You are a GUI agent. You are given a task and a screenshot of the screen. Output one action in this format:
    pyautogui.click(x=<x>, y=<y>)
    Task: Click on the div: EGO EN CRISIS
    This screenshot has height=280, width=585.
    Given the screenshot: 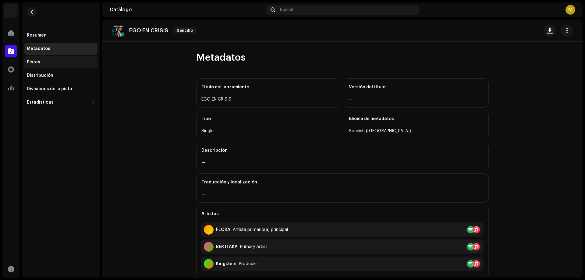 What is the action you would take?
    pyautogui.click(x=269, y=99)
    